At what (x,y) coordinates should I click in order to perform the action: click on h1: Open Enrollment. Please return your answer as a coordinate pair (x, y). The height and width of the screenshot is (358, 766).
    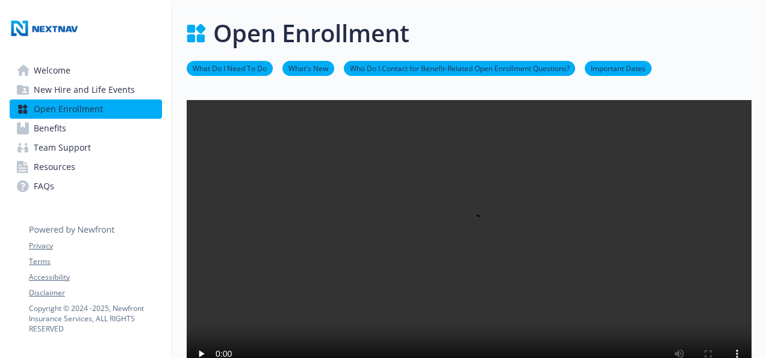
    Looking at the image, I should click on (311, 33).